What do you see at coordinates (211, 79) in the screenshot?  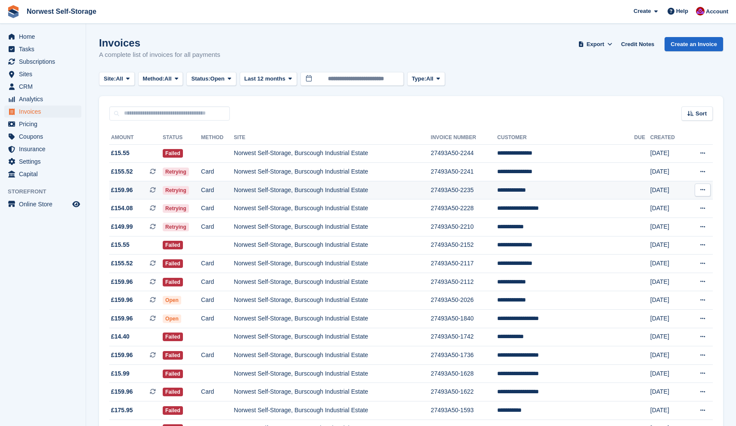 I see `button: Status: Open` at bounding box center [211, 79].